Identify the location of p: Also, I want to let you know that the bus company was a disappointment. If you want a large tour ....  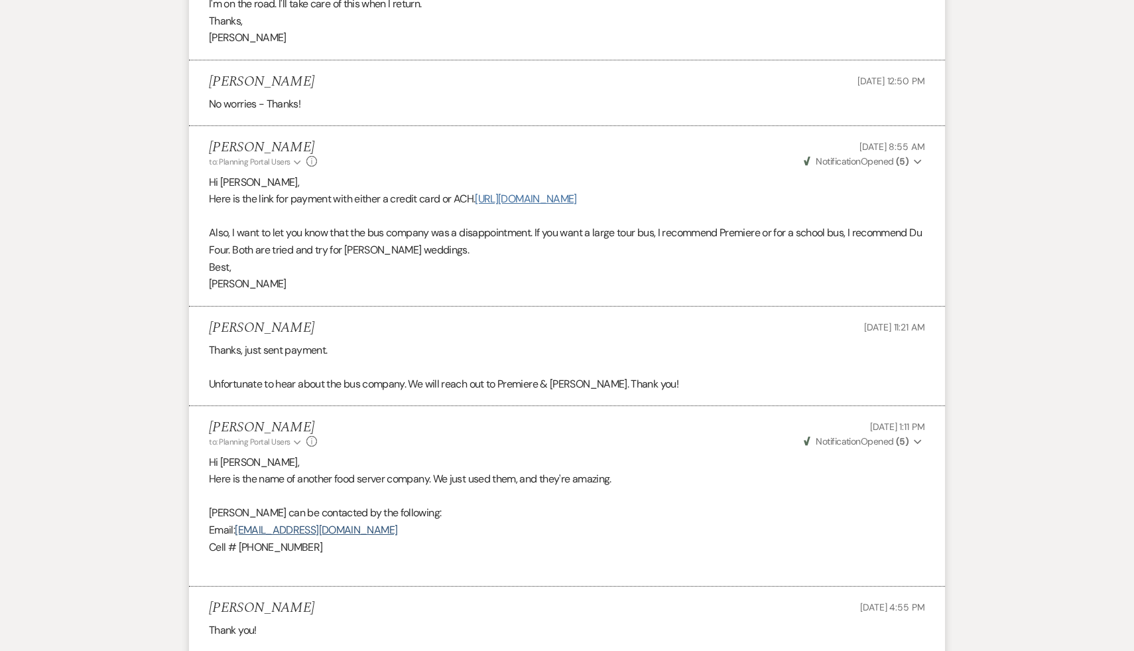
(567, 241).